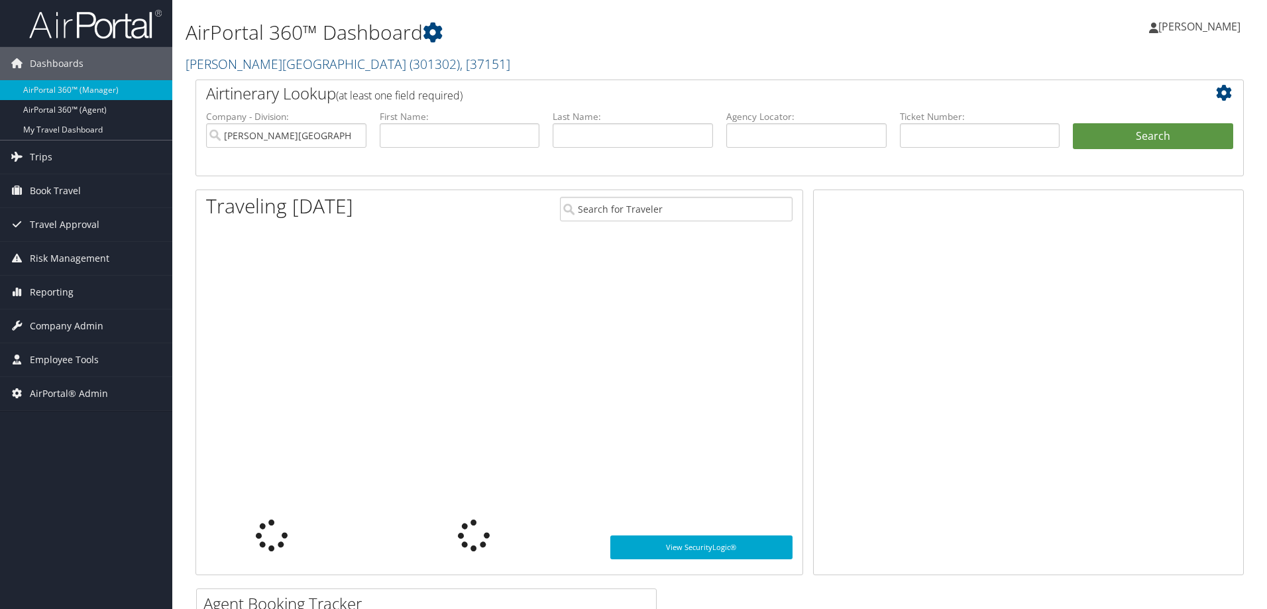 This screenshot has width=1267, height=609. I want to click on span: Company Admin, so click(66, 326).